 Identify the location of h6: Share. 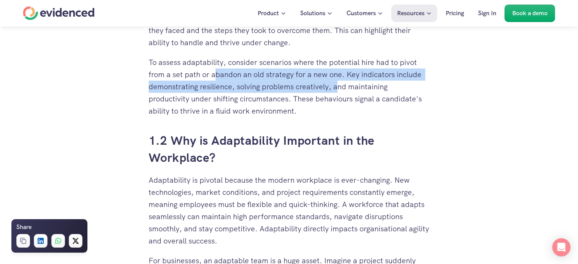
(24, 227).